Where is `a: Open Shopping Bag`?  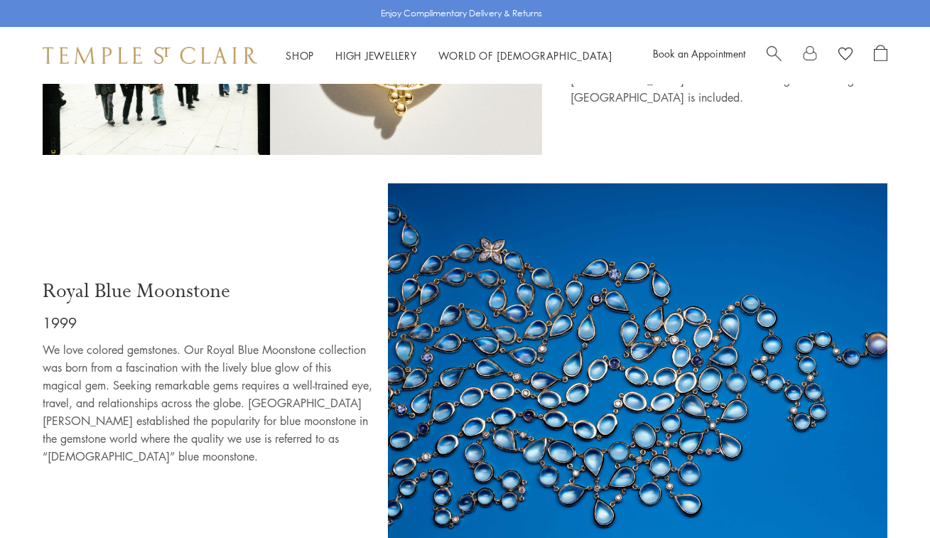 a: Open Shopping Bag is located at coordinates (881, 55).